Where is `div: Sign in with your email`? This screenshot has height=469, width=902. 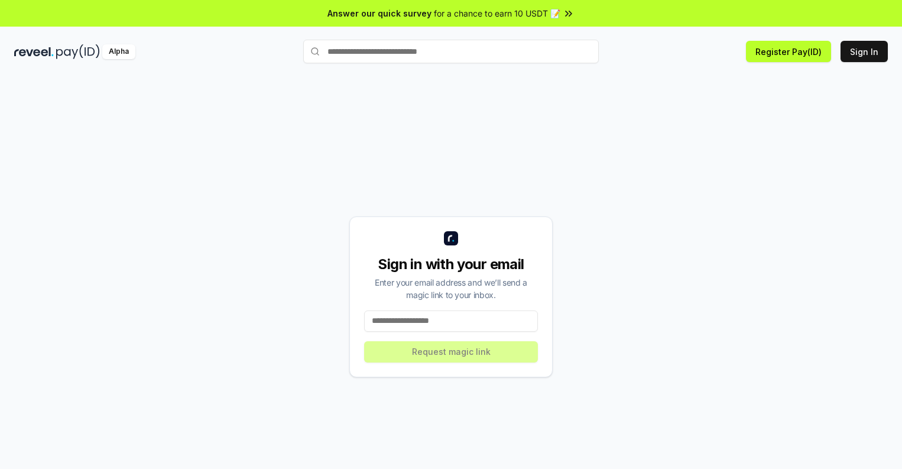 div: Sign in with your email is located at coordinates (451, 264).